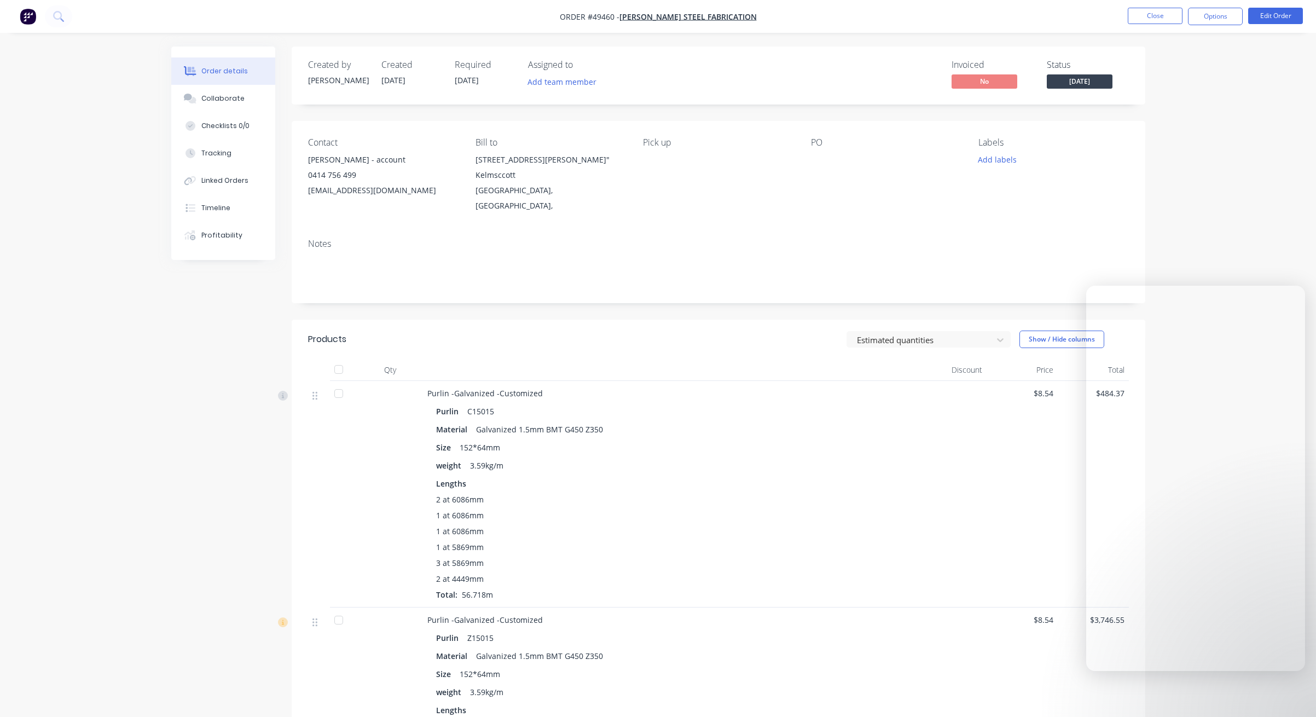 The image size is (1316, 717). What do you see at coordinates (485, 65) in the screenshot?
I see `div: Required` at bounding box center [485, 65].